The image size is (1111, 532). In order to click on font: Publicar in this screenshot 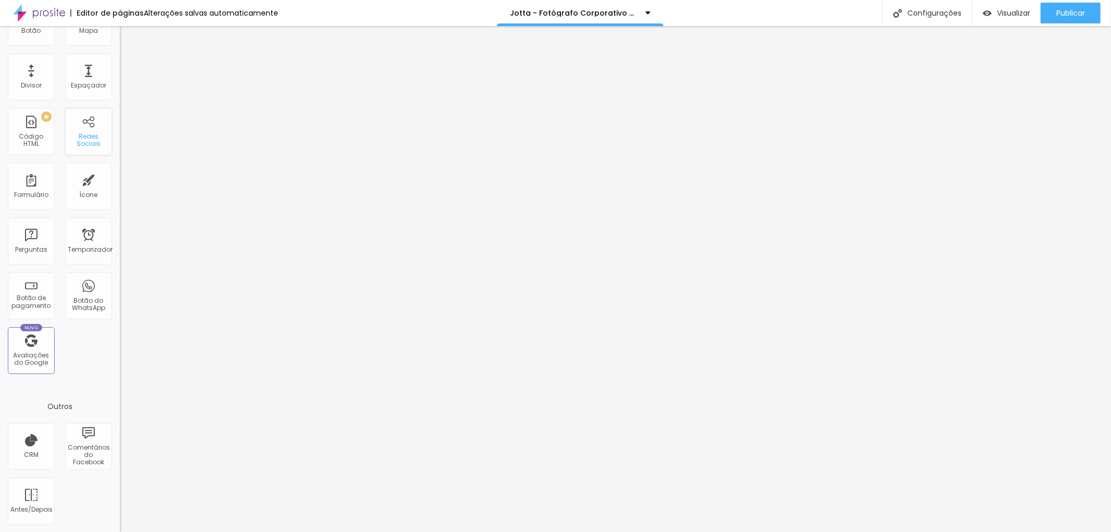, I will do `click(1070, 13)`.